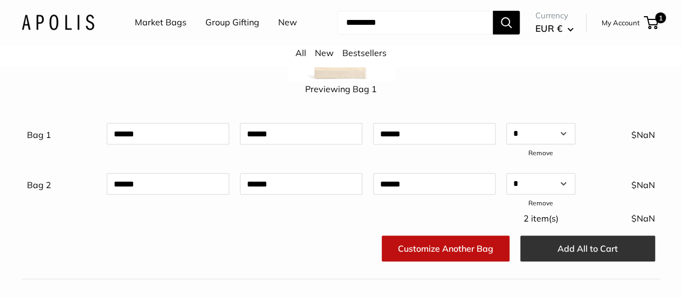 The width and height of the screenshot is (682, 297). I want to click on span: Currency, so click(554, 16).